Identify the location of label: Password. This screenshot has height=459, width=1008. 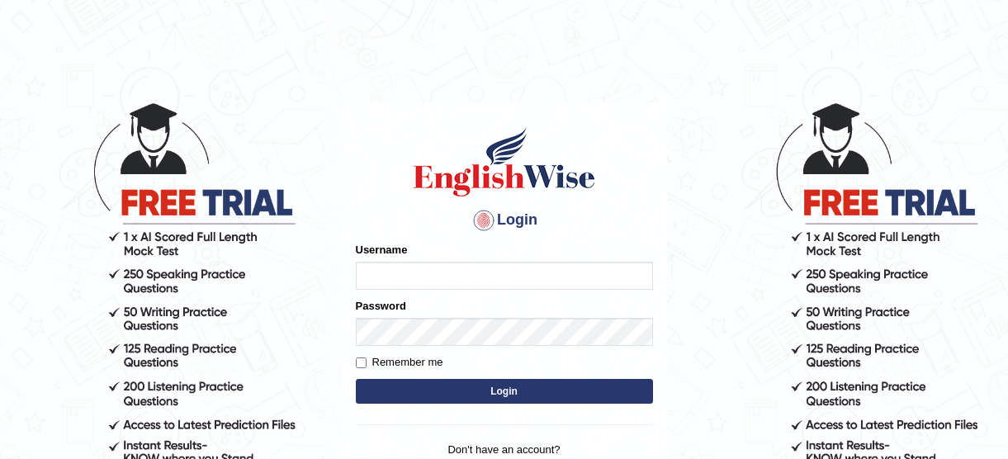
(381, 306).